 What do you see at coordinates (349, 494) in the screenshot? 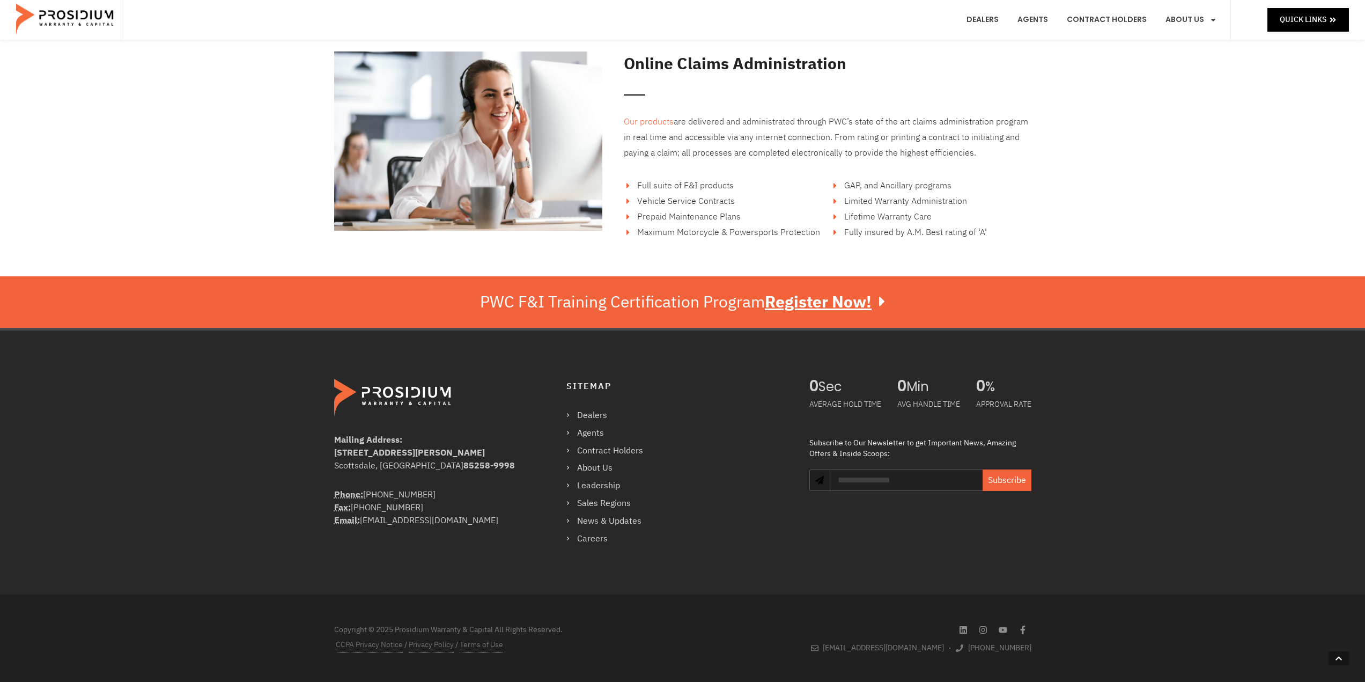
I see `strong: Phone:` at bounding box center [349, 494].